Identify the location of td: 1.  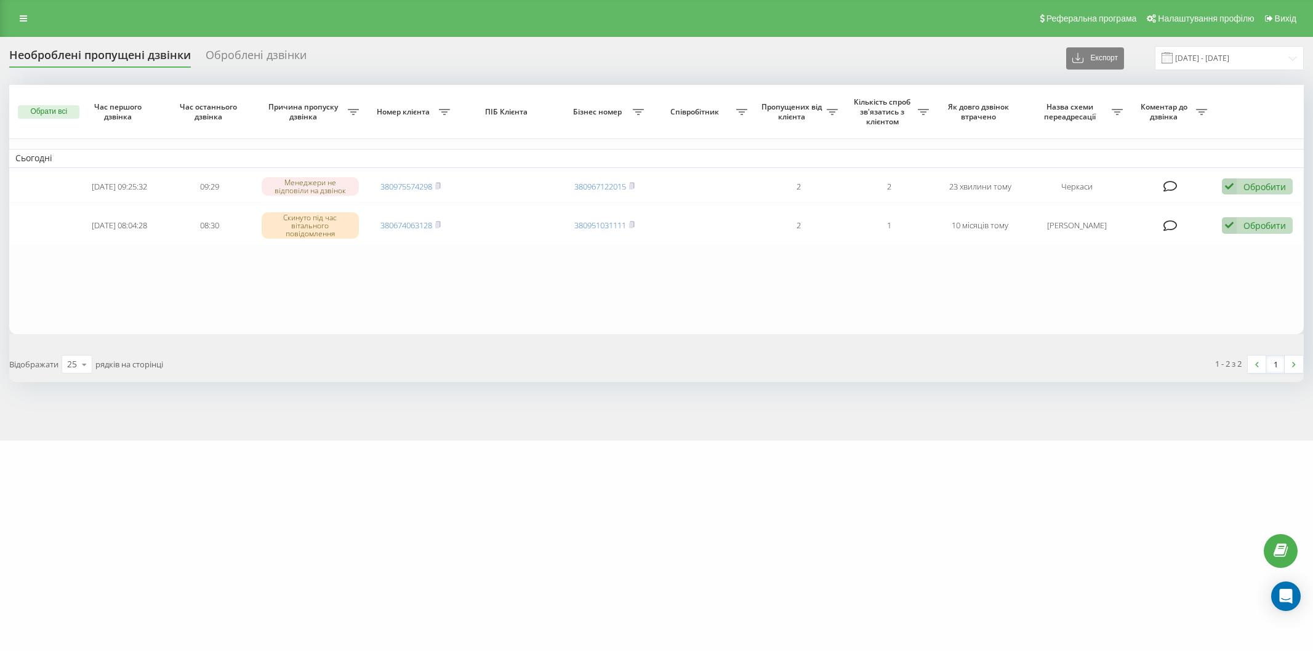
(889, 225).